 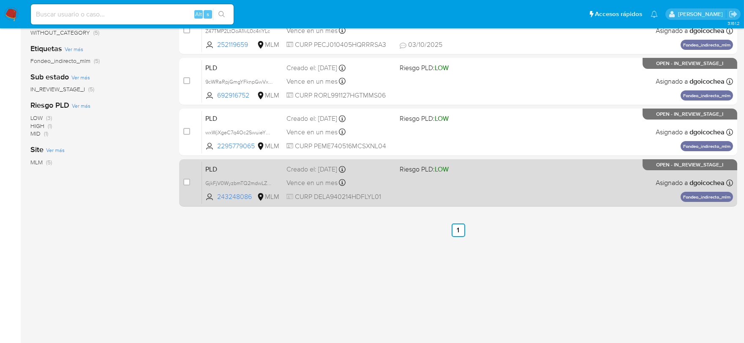 I want to click on span: Accesos rápidos, so click(x=619, y=14).